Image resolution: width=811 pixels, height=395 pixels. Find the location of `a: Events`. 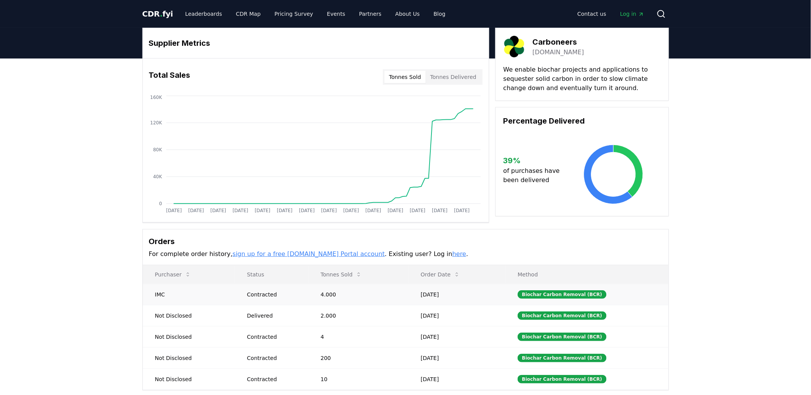

a: Events is located at coordinates (336, 14).